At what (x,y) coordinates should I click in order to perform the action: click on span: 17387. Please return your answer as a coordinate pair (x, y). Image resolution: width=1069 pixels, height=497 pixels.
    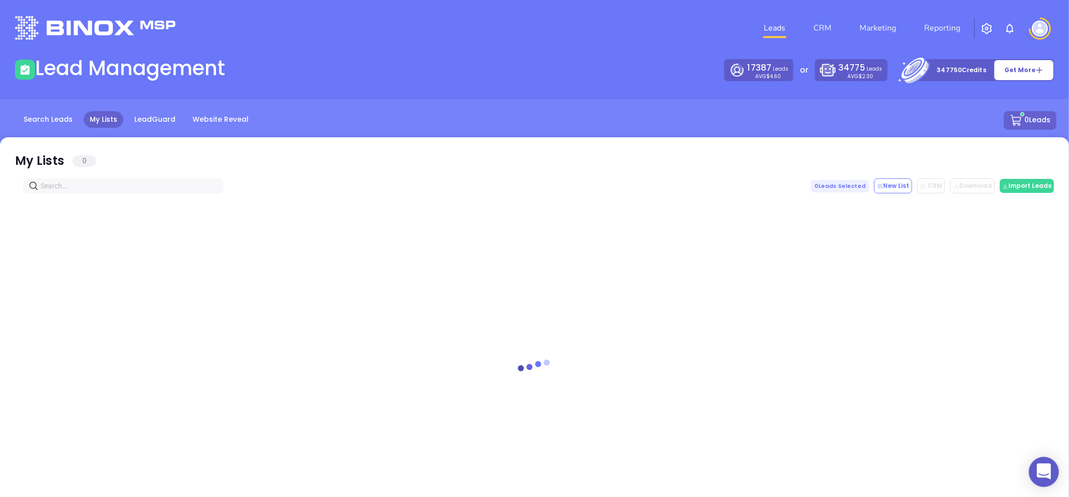
    Looking at the image, I should click on (760, 68).